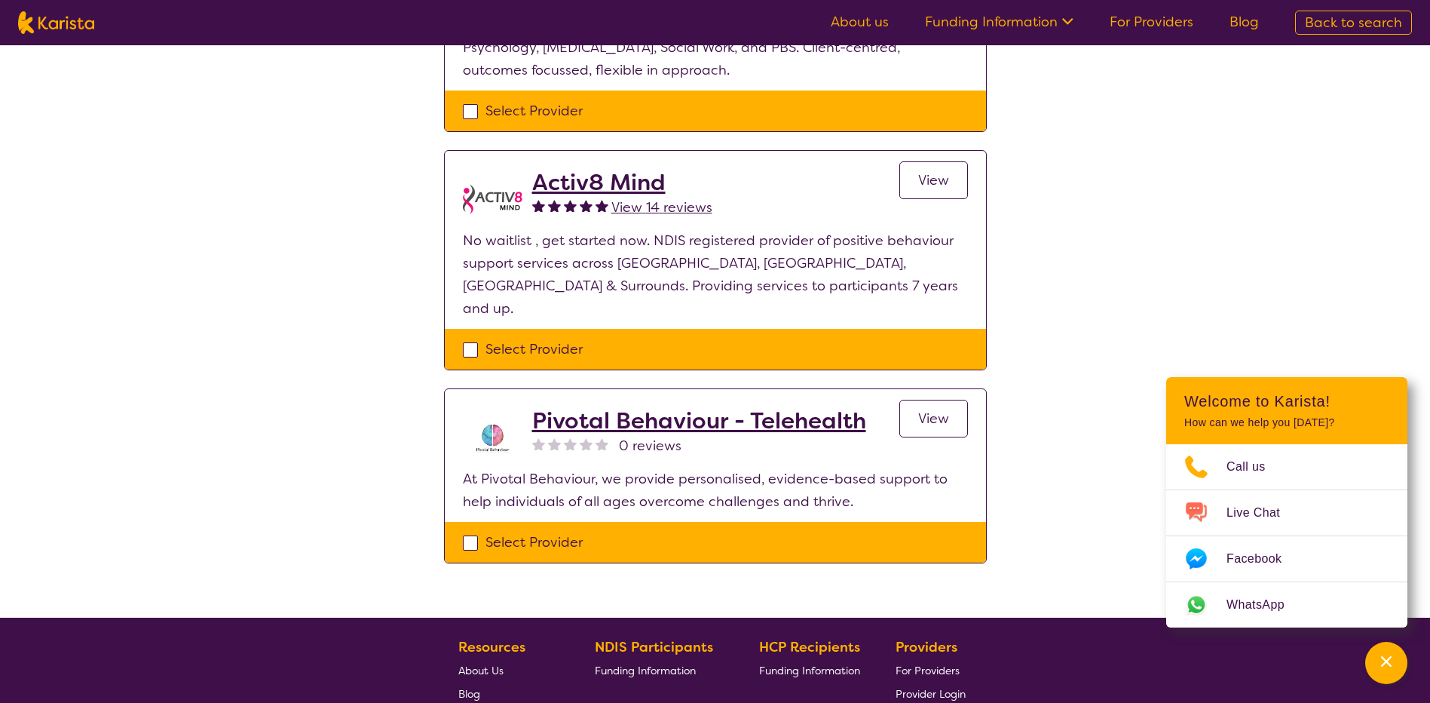 The width and height of the screenshot is (1430, 703). I want to click on h2: Pivotal Behaviour - Telehealth, so click(699, 421).